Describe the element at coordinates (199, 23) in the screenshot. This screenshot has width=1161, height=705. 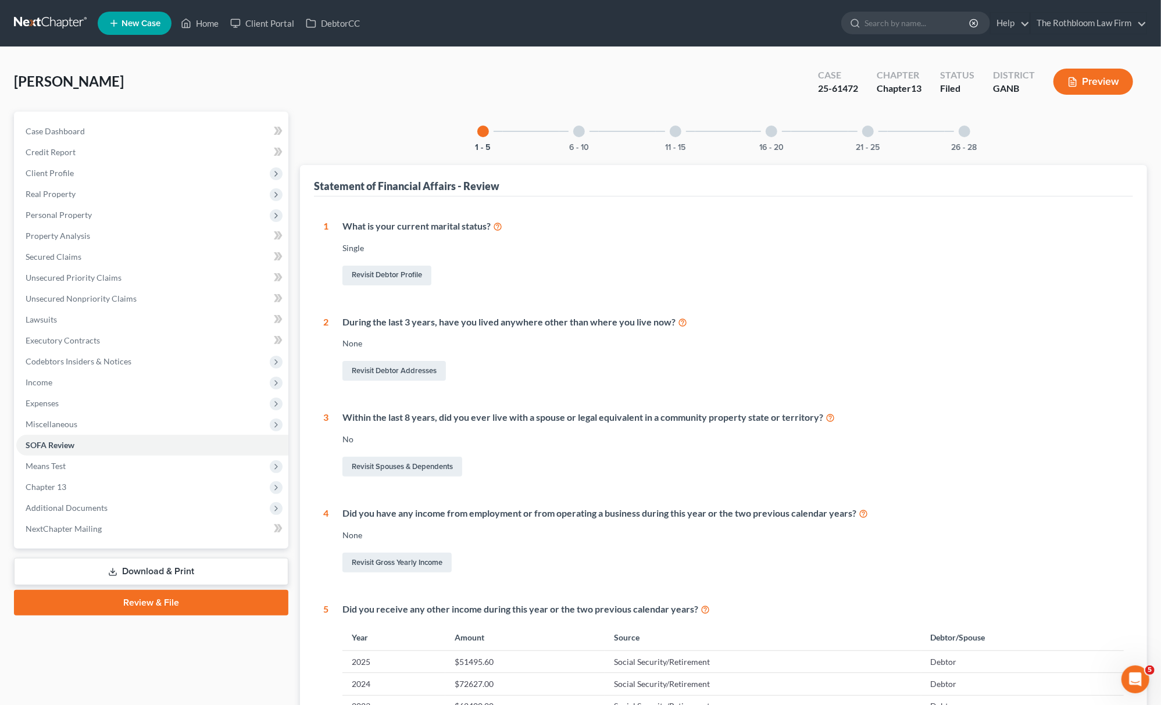
I see `a: Home` at that location.